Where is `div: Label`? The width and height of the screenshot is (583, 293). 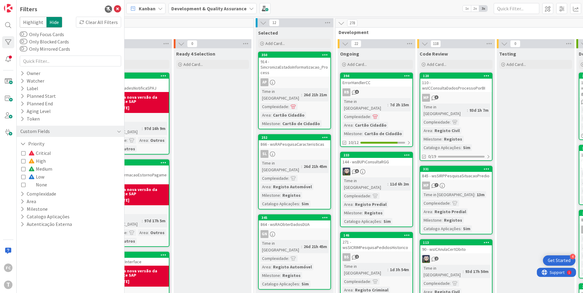
div: Label is located at coordinates (29, 88).